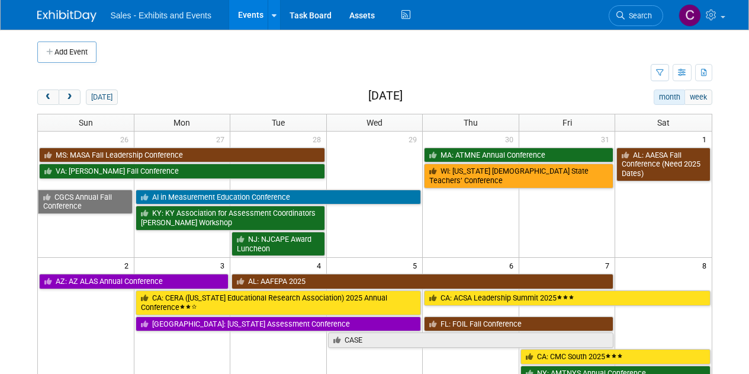 The height and width of the screenshot is (374, 749). I want to click on span: Mon, so click(182, 123).